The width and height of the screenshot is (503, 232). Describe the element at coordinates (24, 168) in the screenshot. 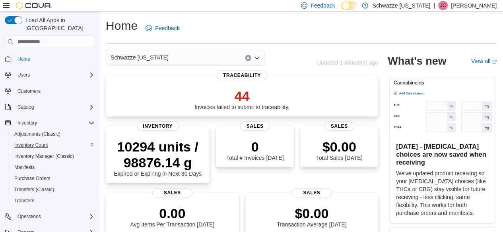

I see `a: Manifests` at that location.